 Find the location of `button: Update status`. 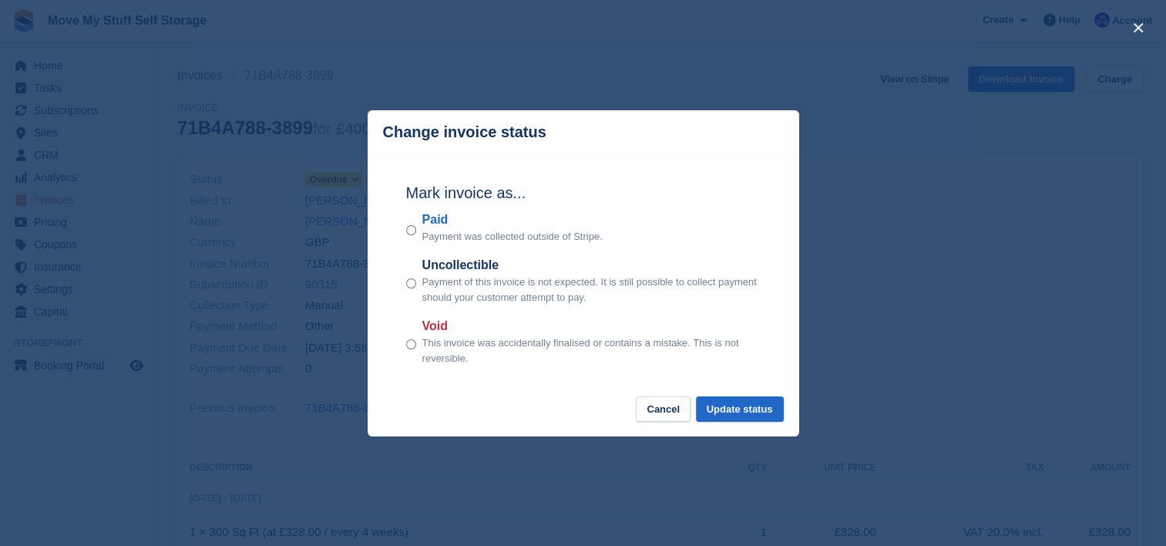

button: Update status is located at coordinates (740, 409).